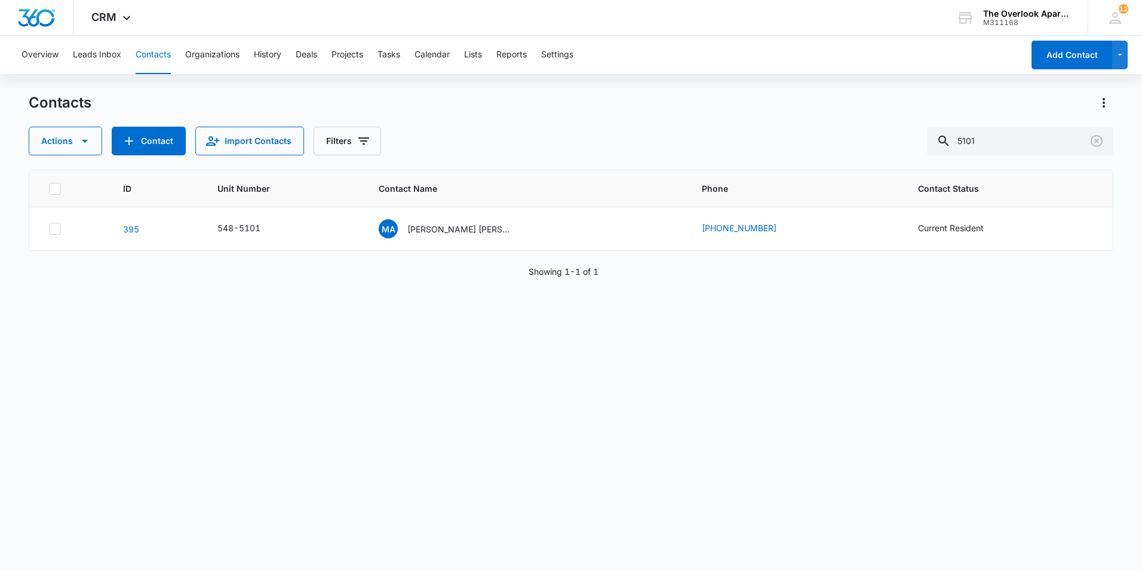  What do you see at coordinates (268, 55) in the screenshot?
I see `button: History` at bounding box center [268, 55].